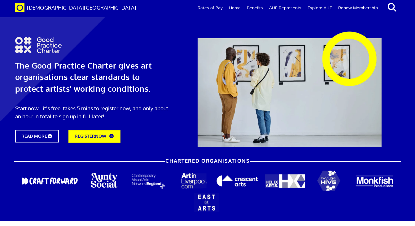 Image resolution: width=415 pixels, height=226 pixels. Describe the element at coordinates (285, 8) in the screenshot. I see `a: AUE Represents` at that location.